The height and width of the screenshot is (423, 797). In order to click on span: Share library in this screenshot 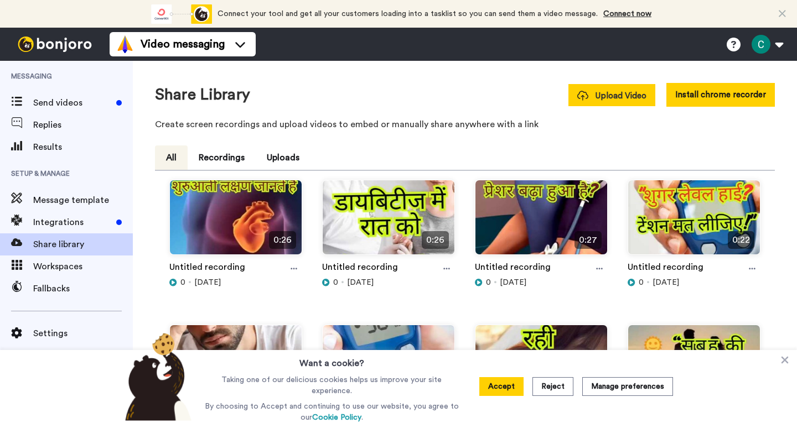, I will do `click(83, 245)`.